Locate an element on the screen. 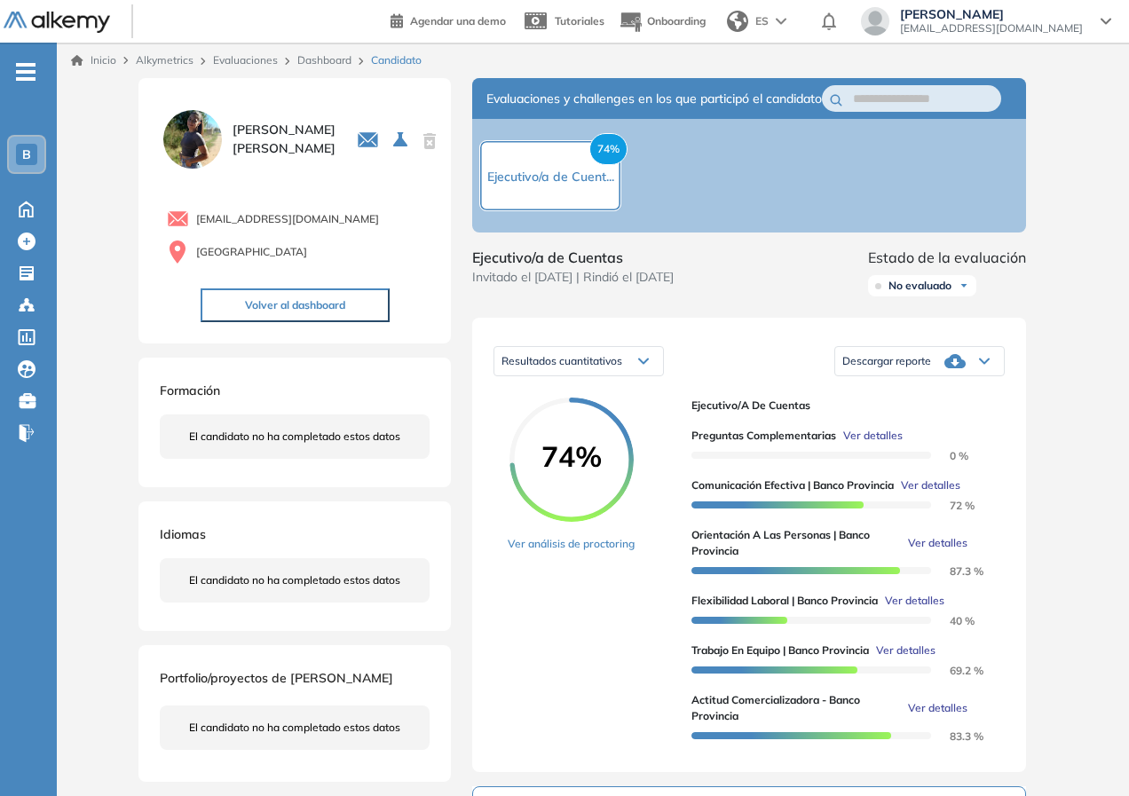 The height and width of the screenshot is (796, 1129). span: Orientación a las personas | Banco Provincia is located at coordinates (796, 543).